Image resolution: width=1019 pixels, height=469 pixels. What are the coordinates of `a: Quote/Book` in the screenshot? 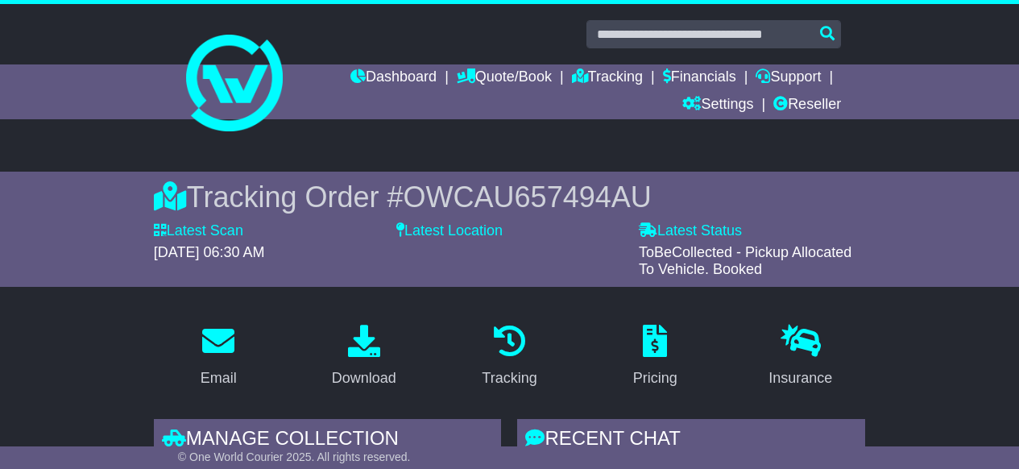 It's located at (504, 78).